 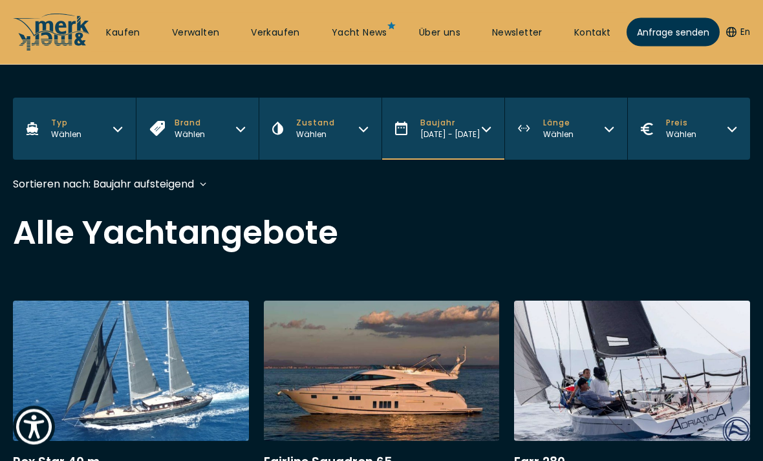 What do you see at coordinates (196, 33) in the screenshot?
I see `a: Verwalten` at bounding box center [196, 33].